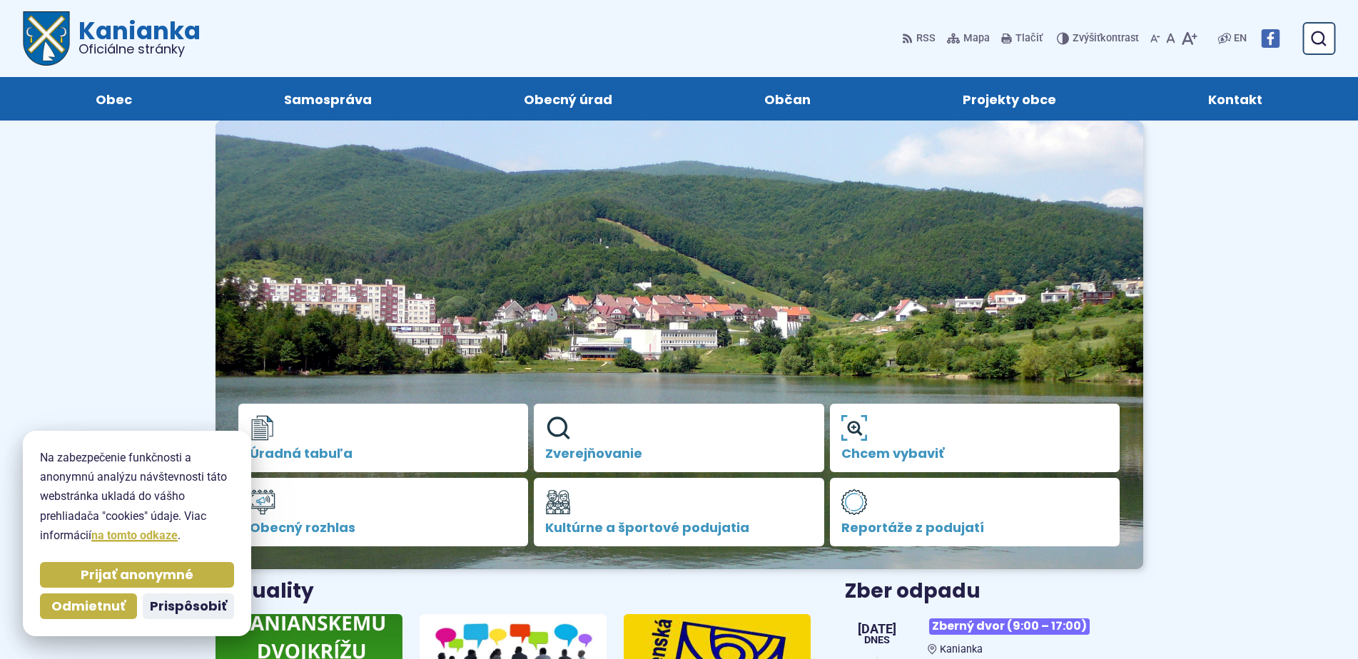  I want to click on span: Zvýšiť, so click(1086, 38).